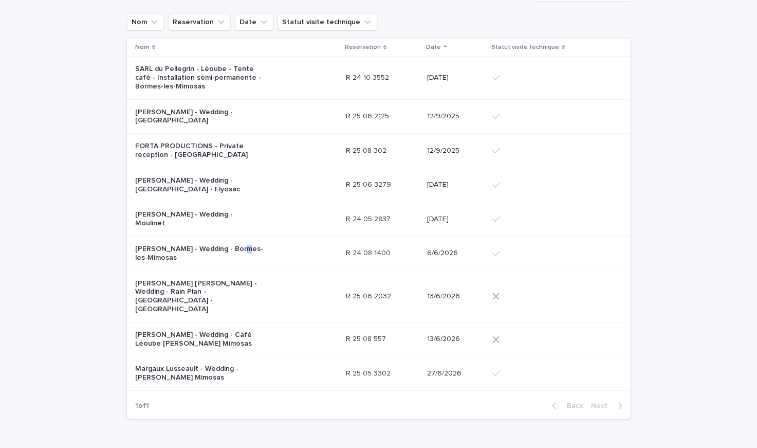 Image resolution: width=757 pixels, height=448 pixels. I want to click on button: Date, so click(254, 22).